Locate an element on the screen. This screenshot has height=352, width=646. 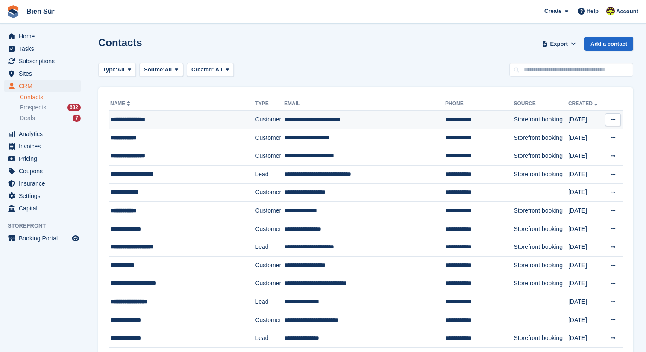
span: Home is located at coordinates (44, 36).